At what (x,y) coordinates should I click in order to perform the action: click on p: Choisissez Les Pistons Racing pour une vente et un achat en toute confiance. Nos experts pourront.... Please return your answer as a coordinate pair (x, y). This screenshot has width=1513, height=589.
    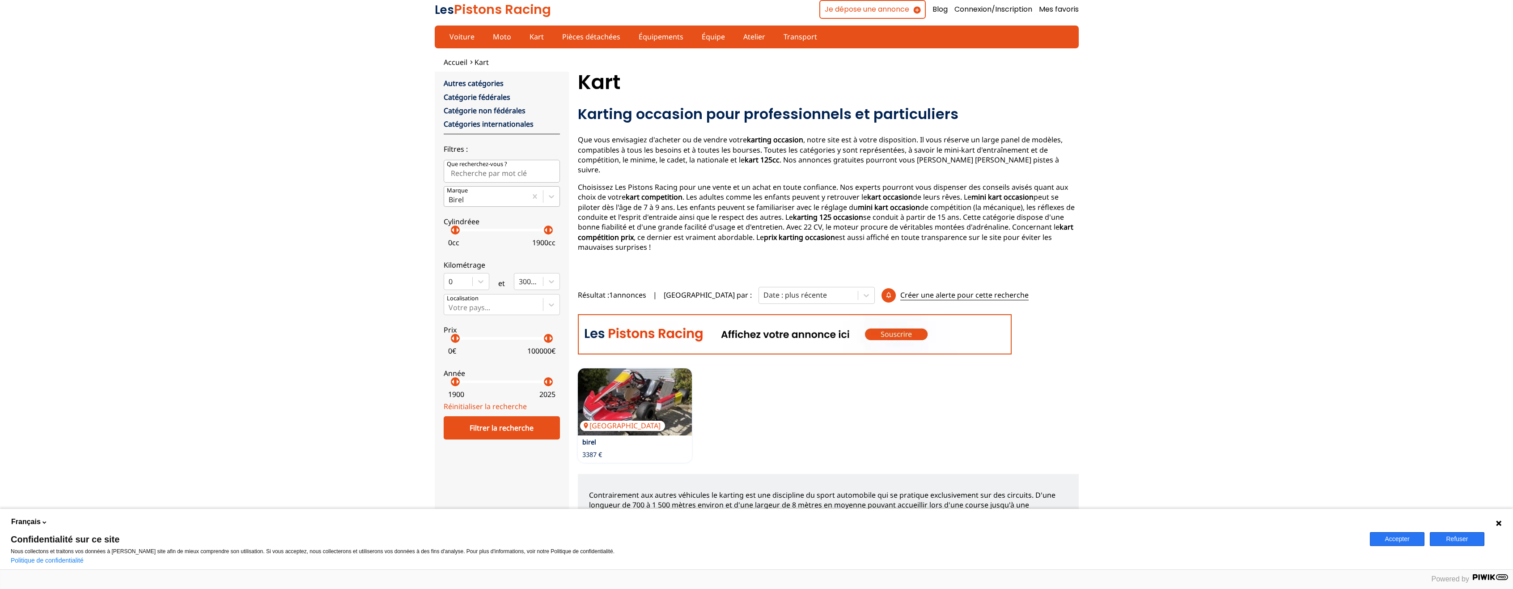
    Looking at the image, I should click on (828, 217).